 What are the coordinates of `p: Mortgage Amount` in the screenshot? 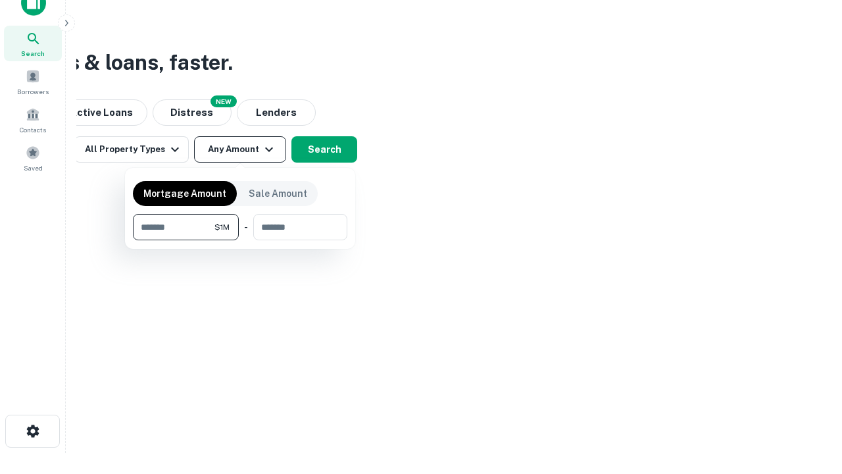 It's located at (185, 193).